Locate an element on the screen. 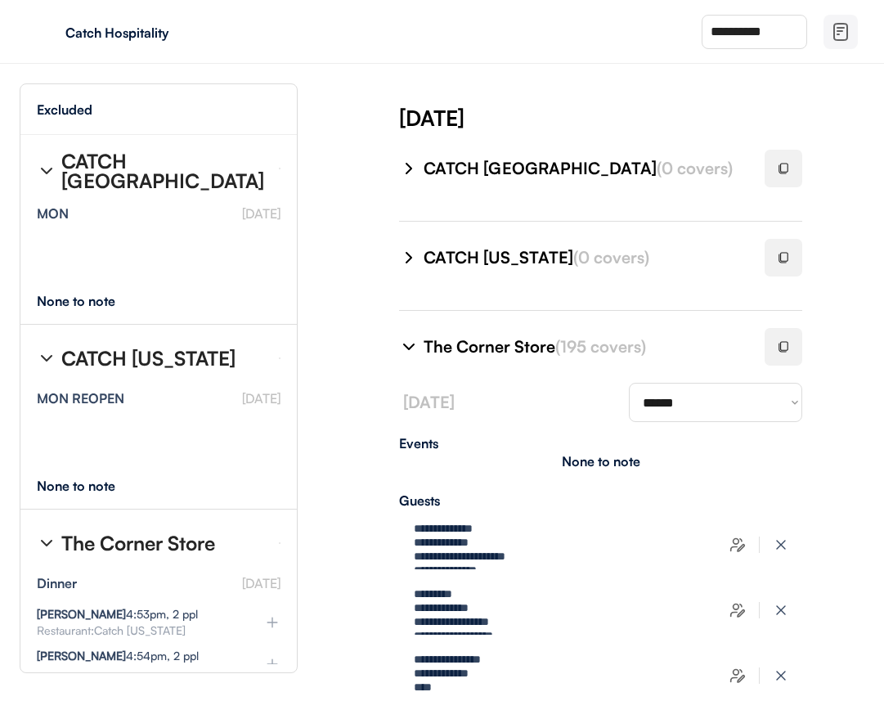 The image size is (884, 701). div: Dinner is located at coordinates (56, 583).